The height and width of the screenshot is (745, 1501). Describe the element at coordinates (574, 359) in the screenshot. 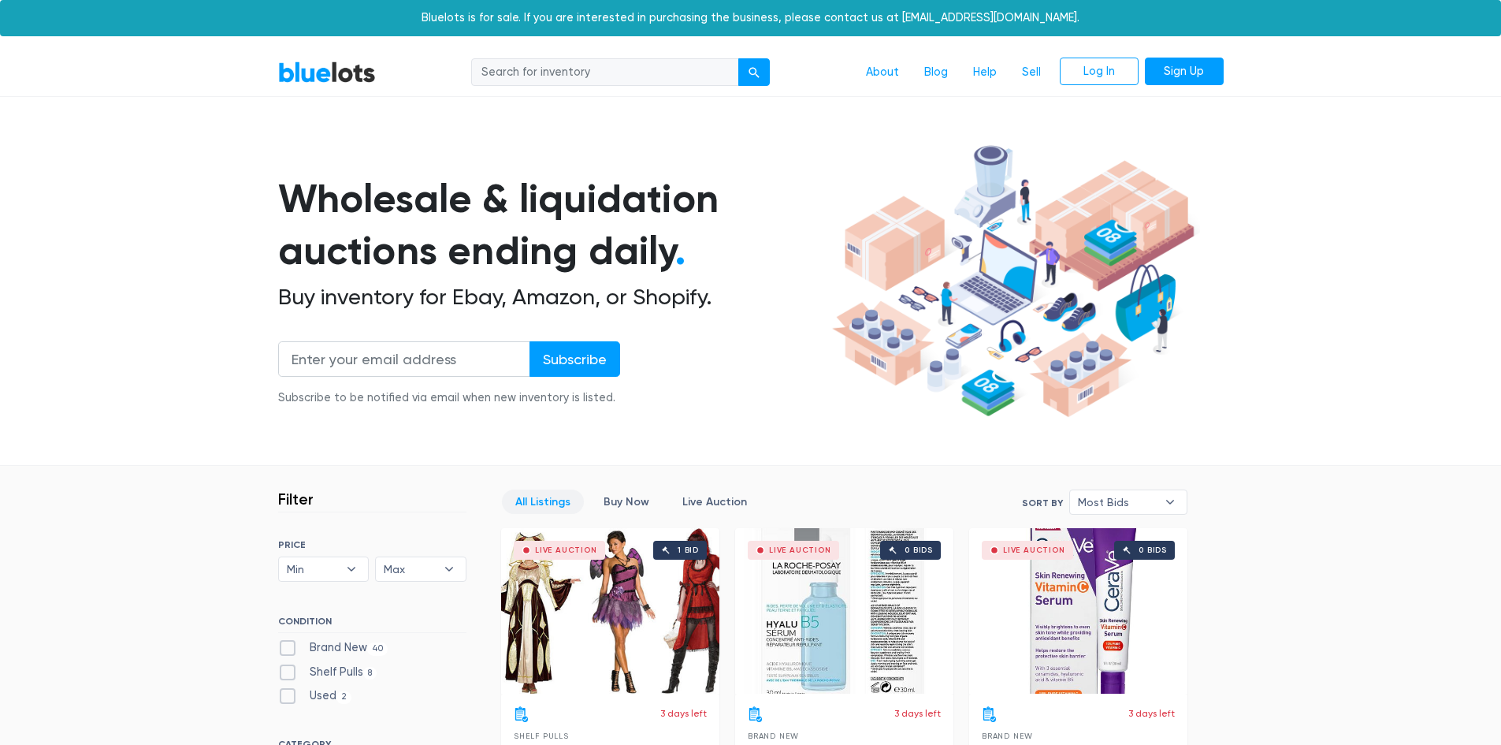

I see `input: Subscribe` at that location.